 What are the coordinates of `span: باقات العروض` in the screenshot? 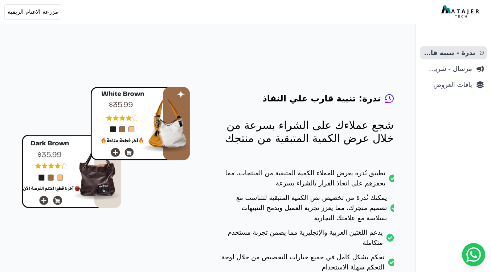 It's located at (447, 85).